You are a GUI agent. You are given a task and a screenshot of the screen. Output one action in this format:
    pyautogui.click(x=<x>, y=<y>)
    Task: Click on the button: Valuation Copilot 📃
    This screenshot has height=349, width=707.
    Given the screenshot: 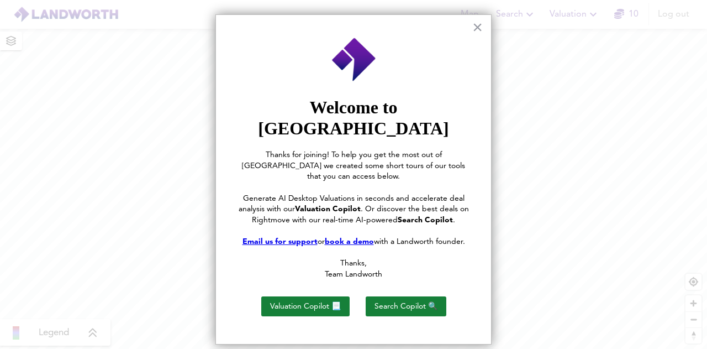 What is the action you would take?
    pyautogui.click(x=305, y=306)
    